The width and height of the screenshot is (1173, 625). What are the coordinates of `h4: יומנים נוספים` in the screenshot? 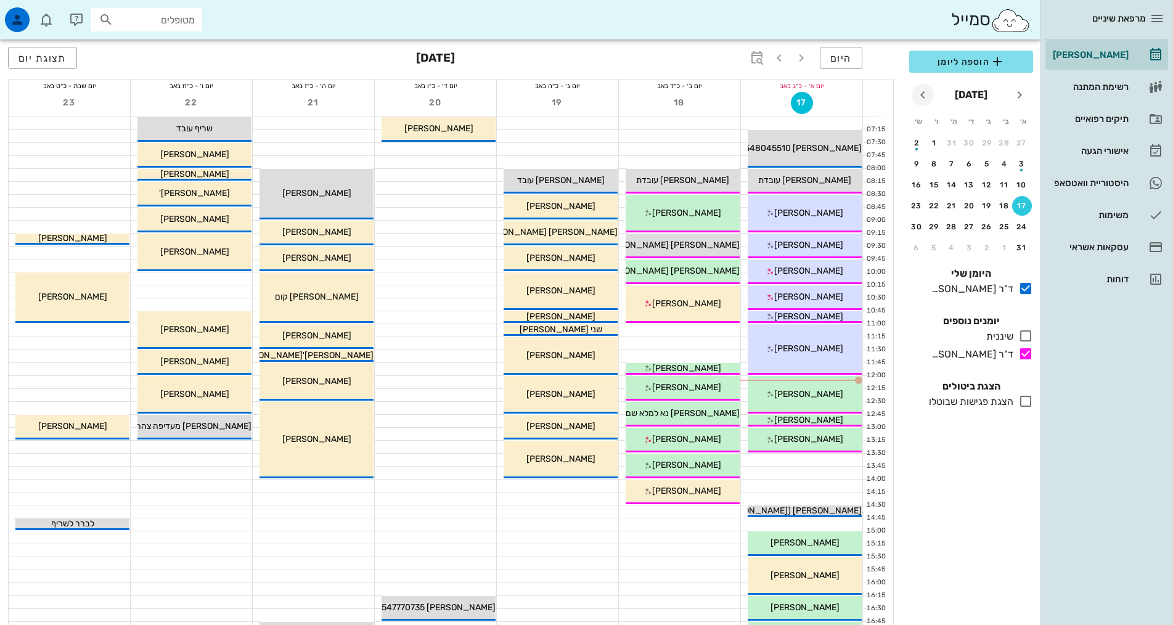 It's located at (970, 321).